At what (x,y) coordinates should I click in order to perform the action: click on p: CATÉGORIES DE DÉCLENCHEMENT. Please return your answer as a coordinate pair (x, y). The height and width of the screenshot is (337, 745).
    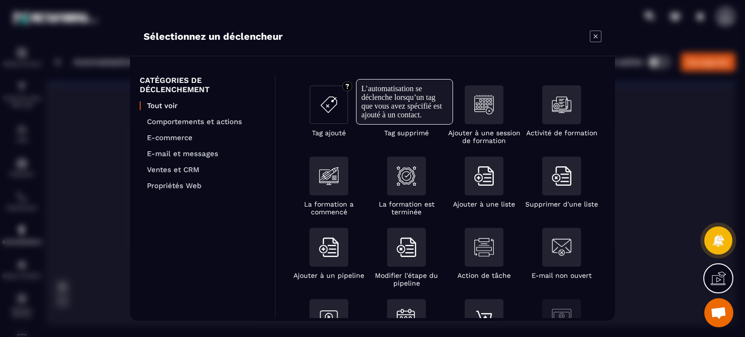
    Looking at the image, I should click on (202, 85).